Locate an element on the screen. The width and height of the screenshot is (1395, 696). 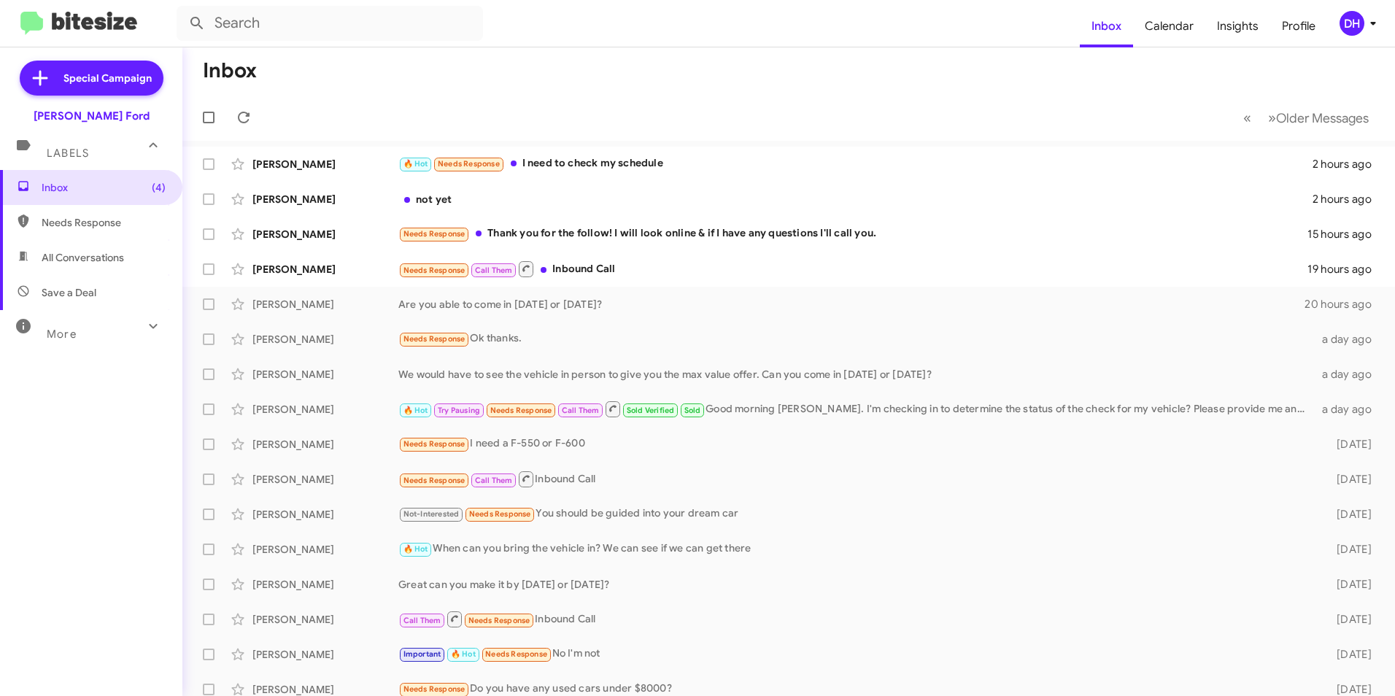
div: I need to check my schedule is located at coordinates (855, 163).